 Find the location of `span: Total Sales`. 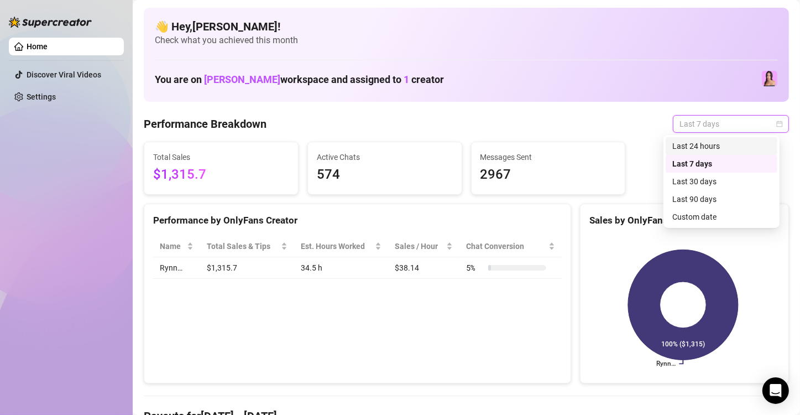

span: Total Sales is located at coordinates (221, 157).